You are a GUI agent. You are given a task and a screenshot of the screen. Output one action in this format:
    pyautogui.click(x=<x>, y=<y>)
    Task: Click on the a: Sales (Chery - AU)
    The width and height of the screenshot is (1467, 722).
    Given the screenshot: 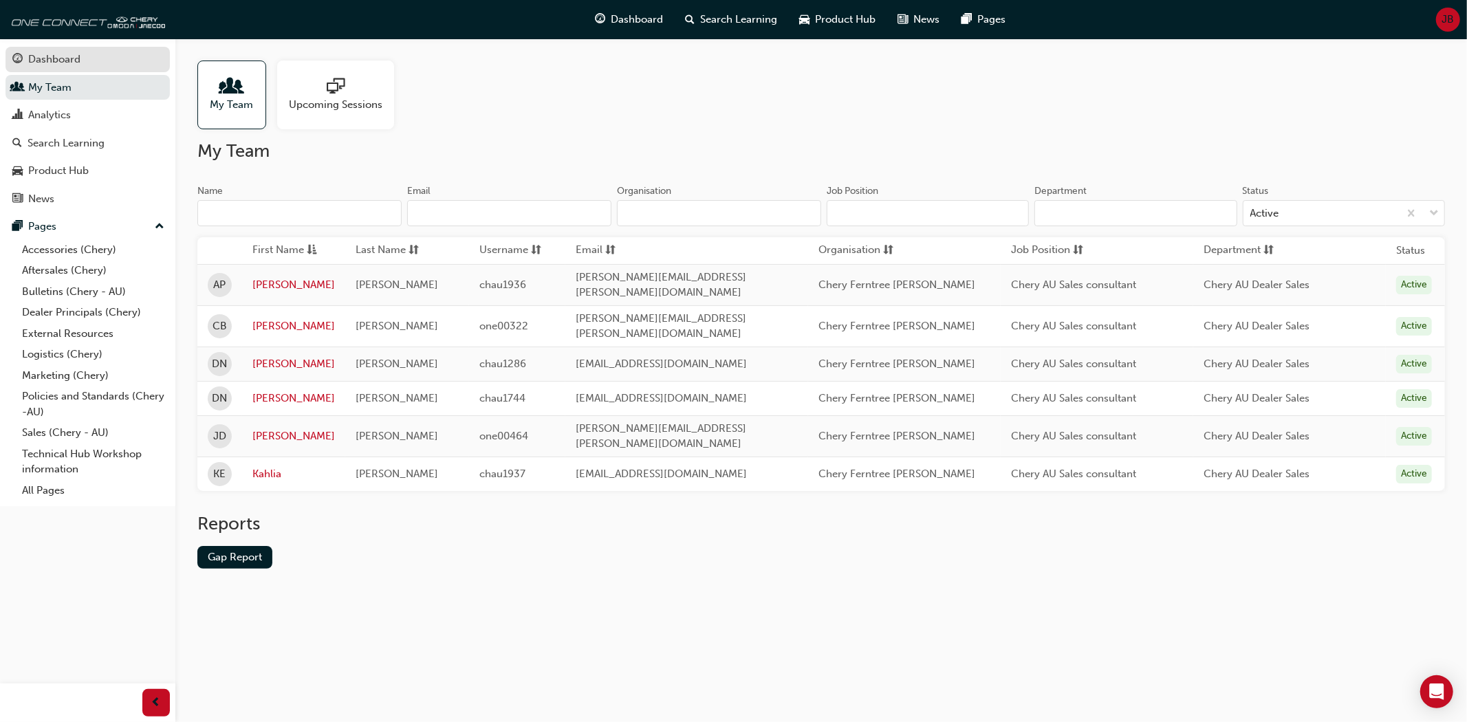 What is the action you would take?
    pyautogui.click(x=93, y=433)
    